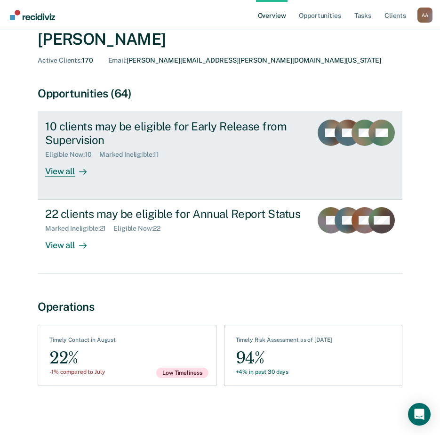  What do you see at coordinates (141, 228) in the screenshot?
I see `div: Eligible Now : 22` at bounding box center [141, 228].